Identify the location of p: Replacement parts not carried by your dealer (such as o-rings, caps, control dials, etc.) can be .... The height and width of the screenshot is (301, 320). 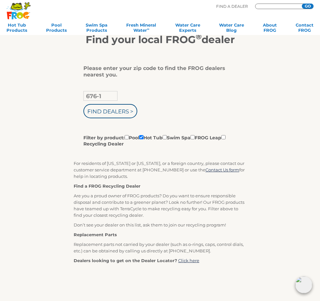
(160, 248).